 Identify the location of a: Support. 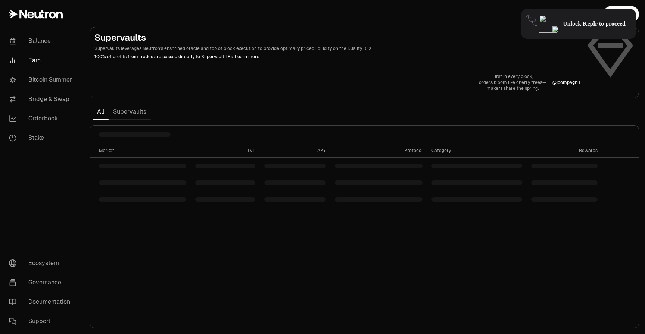
(42, 322).